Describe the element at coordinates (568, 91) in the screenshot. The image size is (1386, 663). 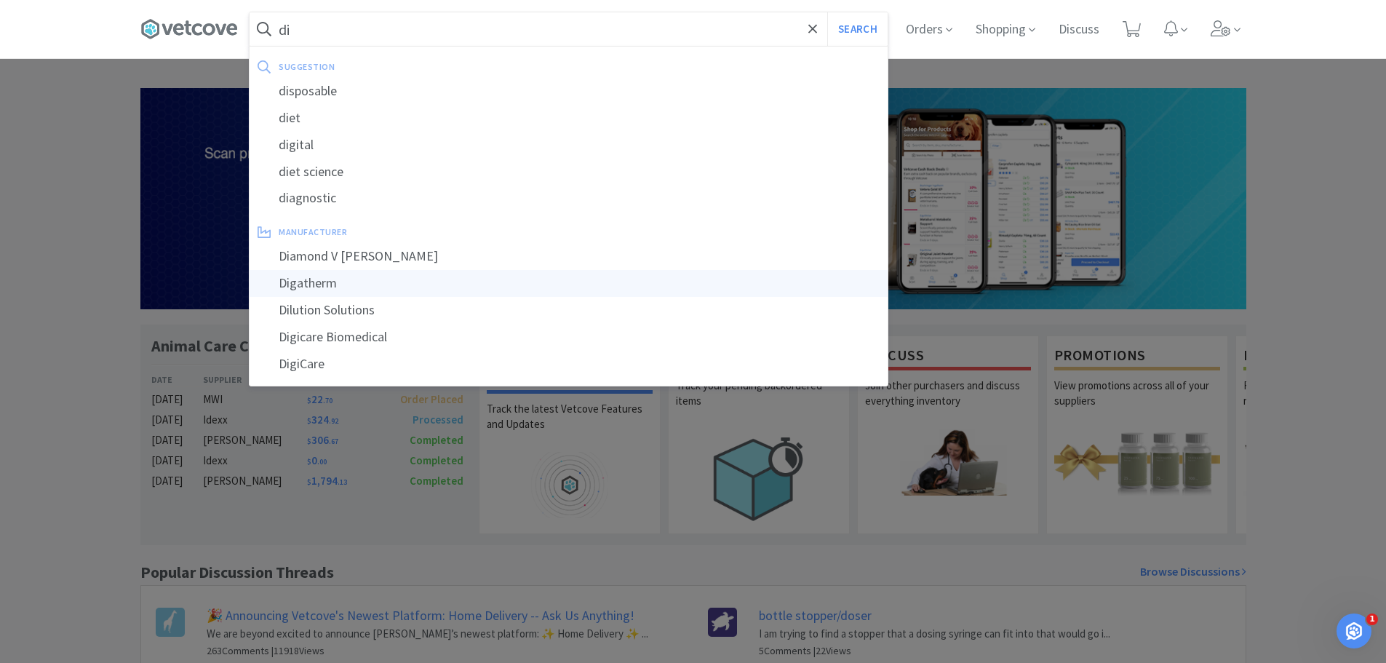
I see `div: disposable` at that location.